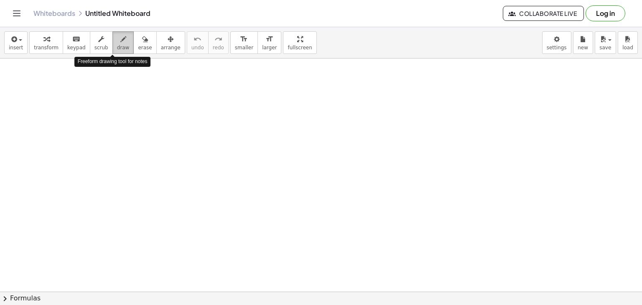  What do you see at coordinates (543, 13) in the screenshot?
I see `button: Collaborate Live` at bounding box center [543, 13].